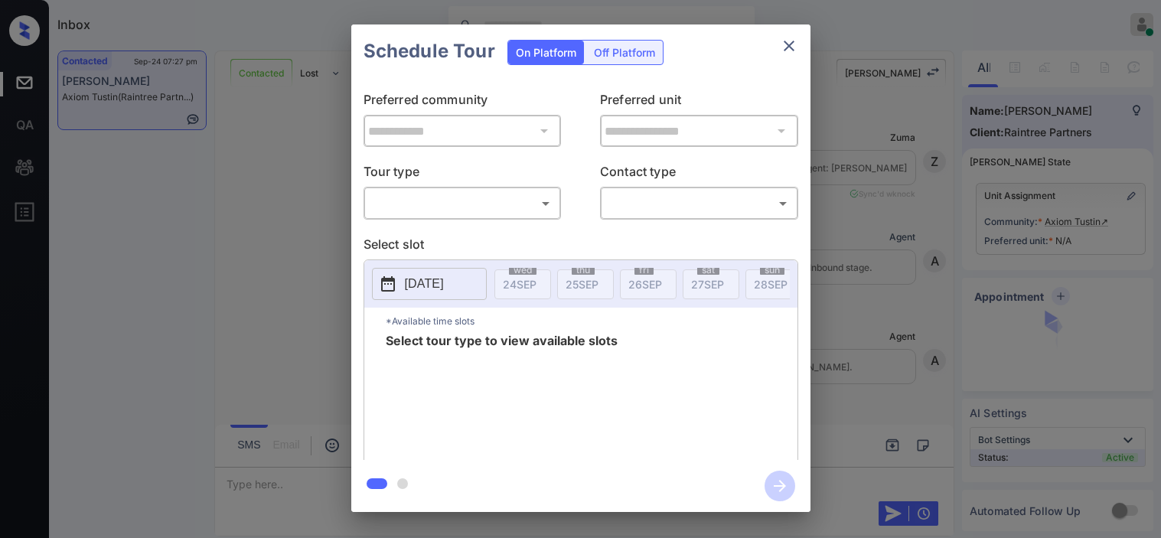 The width and height of the screenshot is (1161, 538). I want to click on div: Off Platform, so click(625, 52).